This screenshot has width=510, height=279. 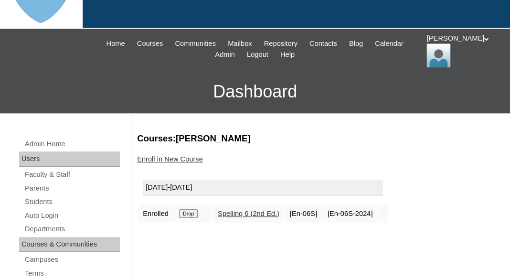 I want to click on span: Courses, so click(x=150, y=43).